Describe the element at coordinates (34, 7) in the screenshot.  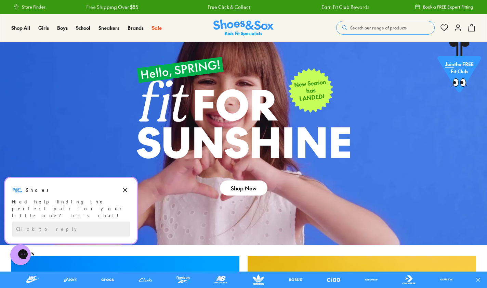
I see `span: Store Finder` at that location.